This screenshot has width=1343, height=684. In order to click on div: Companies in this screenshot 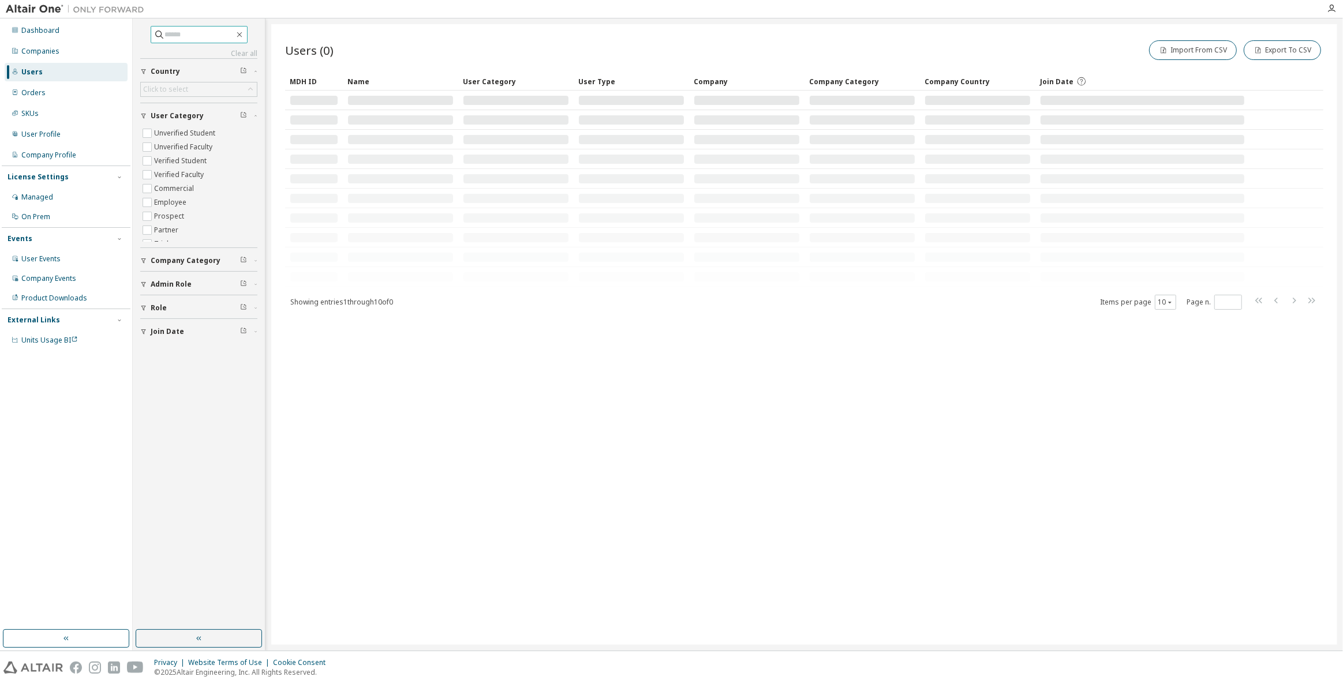, I will do `click(40, 51)`.